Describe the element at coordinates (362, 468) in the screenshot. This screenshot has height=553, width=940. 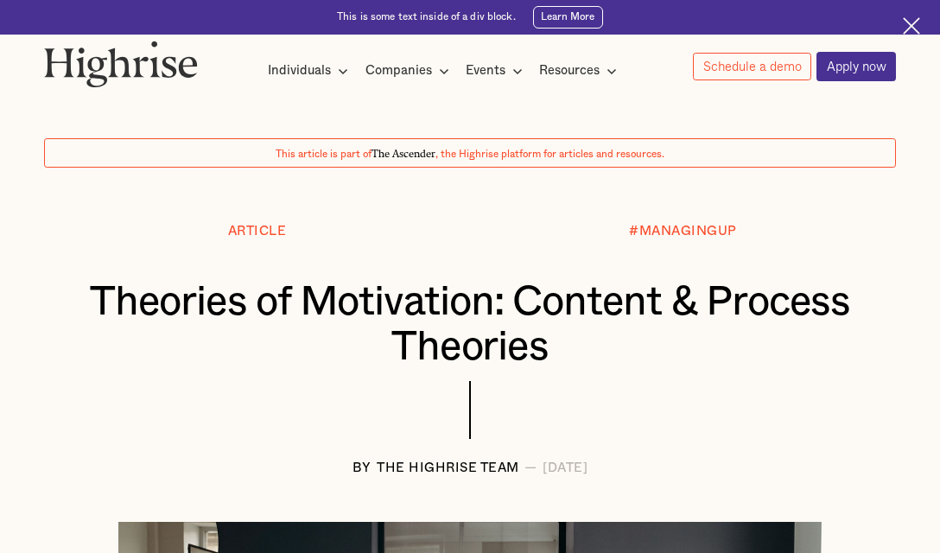
I see `div: BY` at that location.